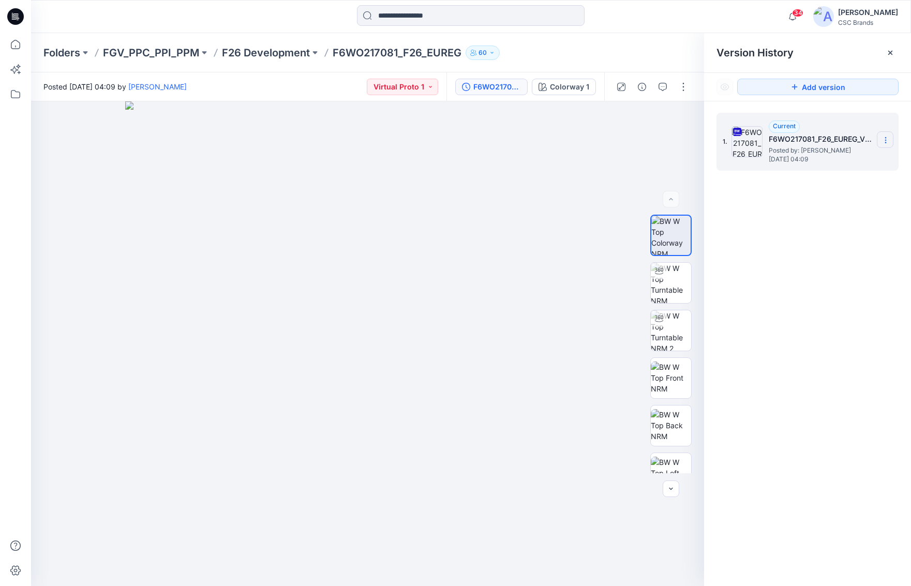 This screenshot has height=586, width=911. What do you see at coordinates (820, 151) in the screenshot?
I see `span: Posted by: Anna Moon` at bounding box center [820, 151].